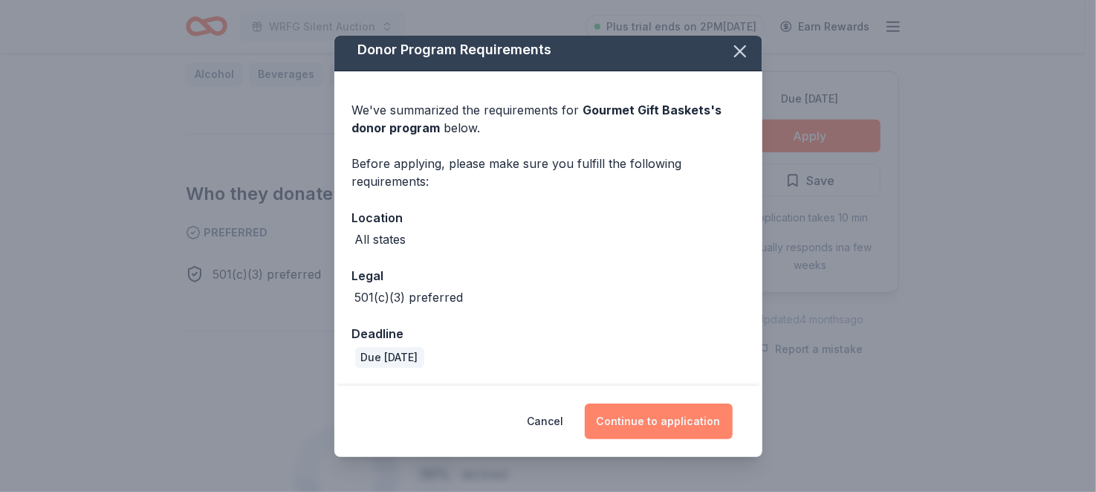 This screenshot has width=1096, height=492. Describe the element at coordinates (548, 218) in the screenshot. I see `div: Location` at that location.